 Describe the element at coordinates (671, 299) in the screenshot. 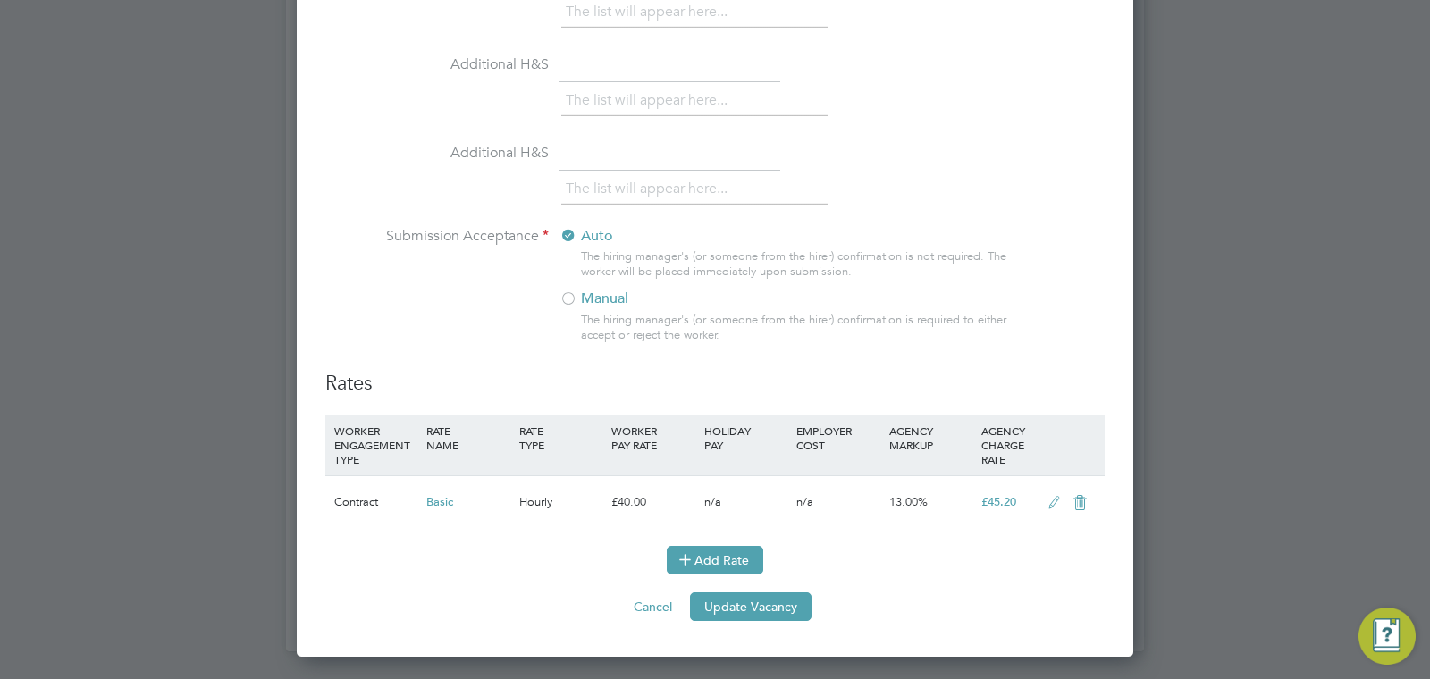

I see `label: Manual` at that location.